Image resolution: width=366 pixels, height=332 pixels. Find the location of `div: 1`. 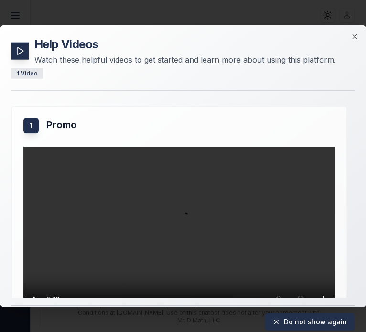

div: 1 is located at coordinates (31, 125).